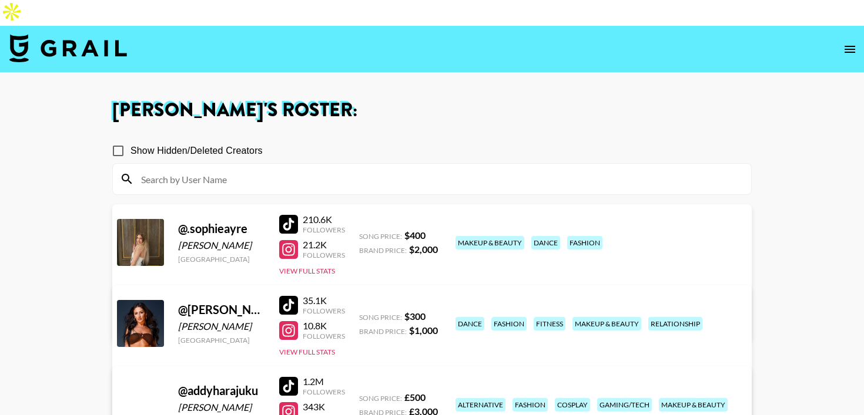 This screenshot has width=864, height=415. What do you see at coordinates (324, 407) in the screenshot?
I see `div: 343K` at bounding box center [324, 407].